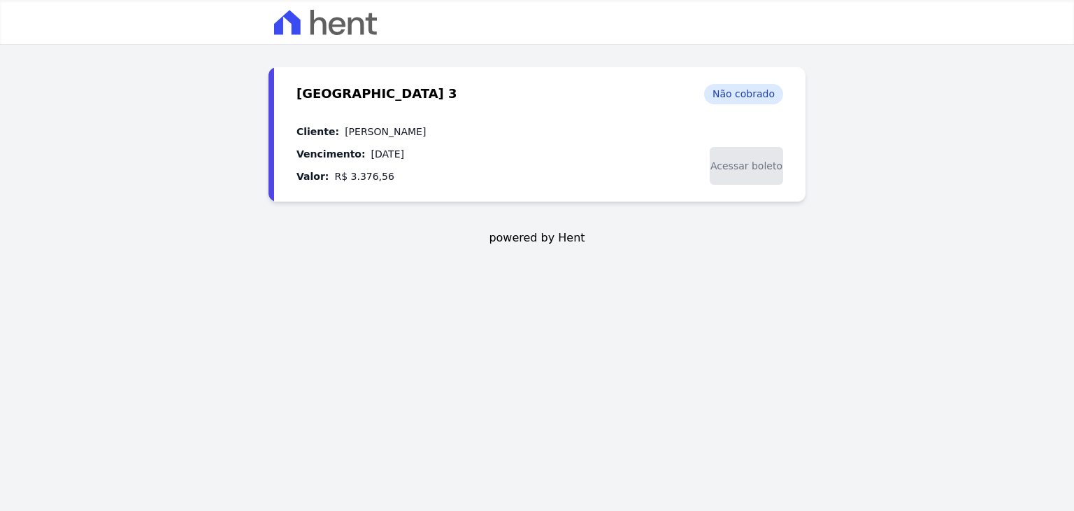  Describe the element at coordinates (364, 176) in the screenshot. I see `dd: R$ 3.376,56` at that location.